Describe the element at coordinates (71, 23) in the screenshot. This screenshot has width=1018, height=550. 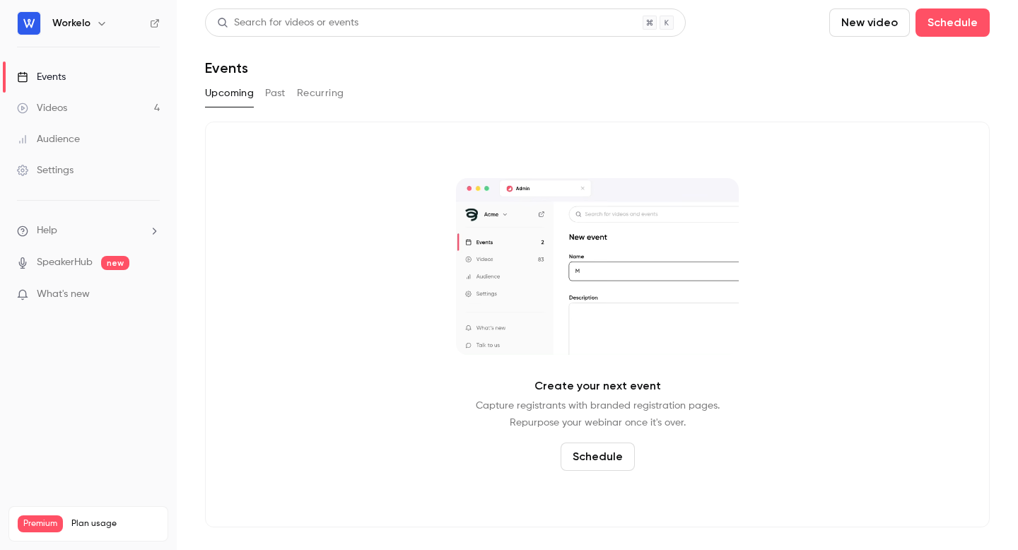
I see `h6: Workelo` at that location.